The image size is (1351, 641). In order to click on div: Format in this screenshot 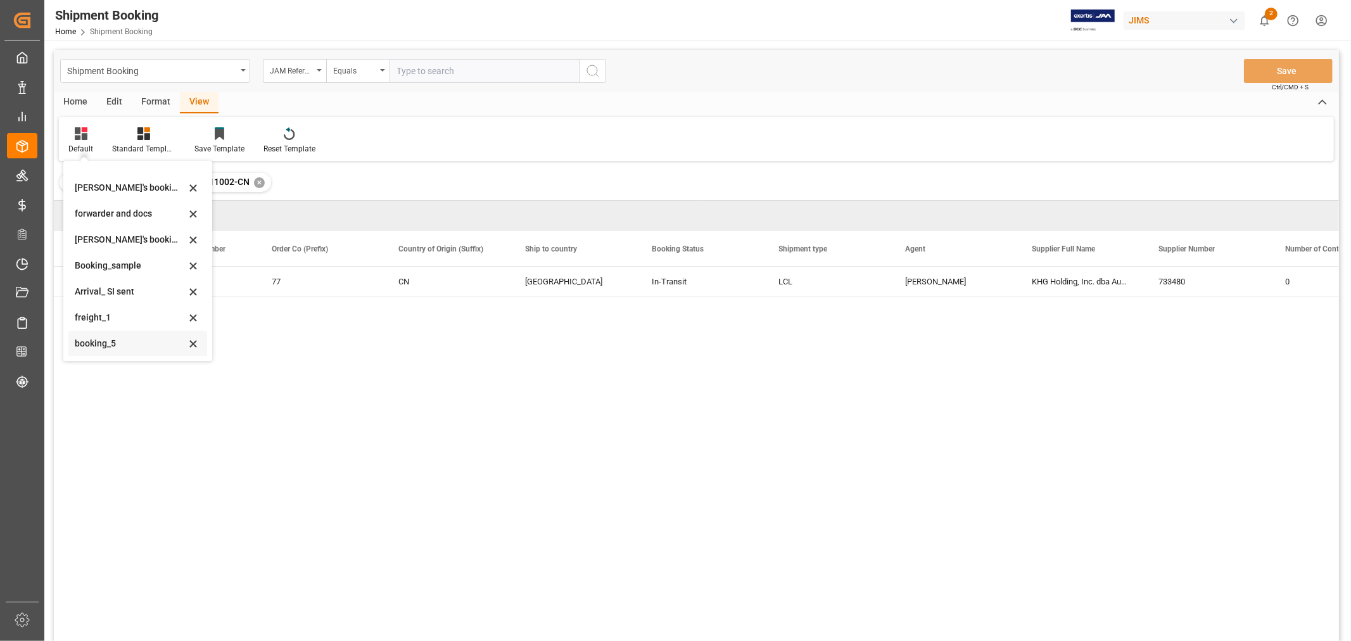, I will do `click(156, 103)`.